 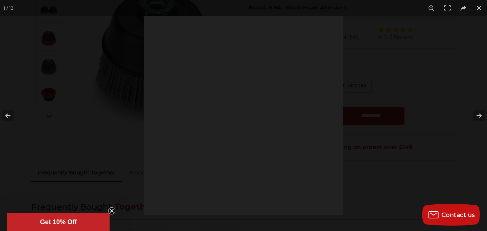 What do you see at coordinates (58, 222) in the screenshot?
I see `span: Get 10% Off` at bounding box center [58, 222].